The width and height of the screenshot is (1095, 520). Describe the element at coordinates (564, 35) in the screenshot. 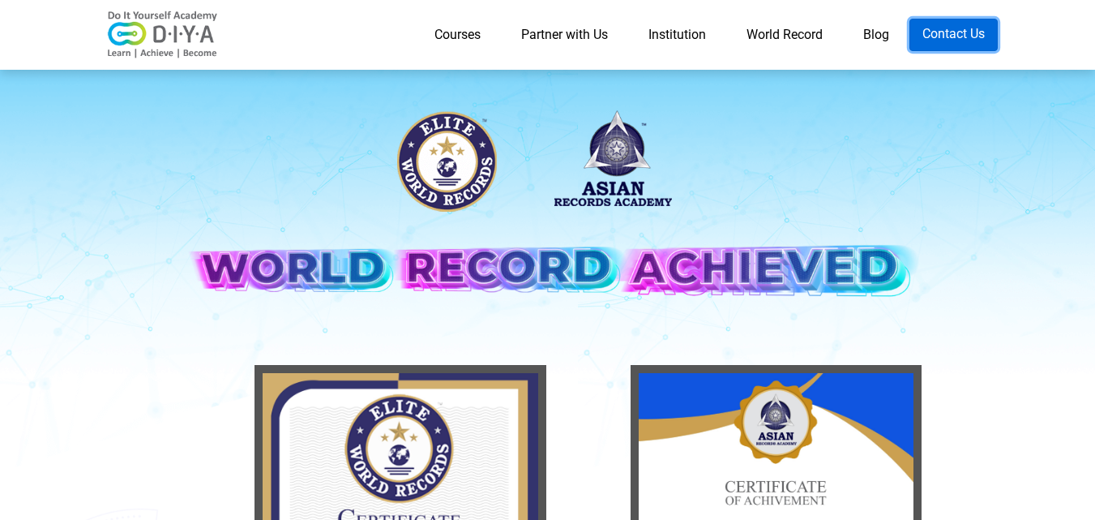

I see `a: Partner with Us` at that location.